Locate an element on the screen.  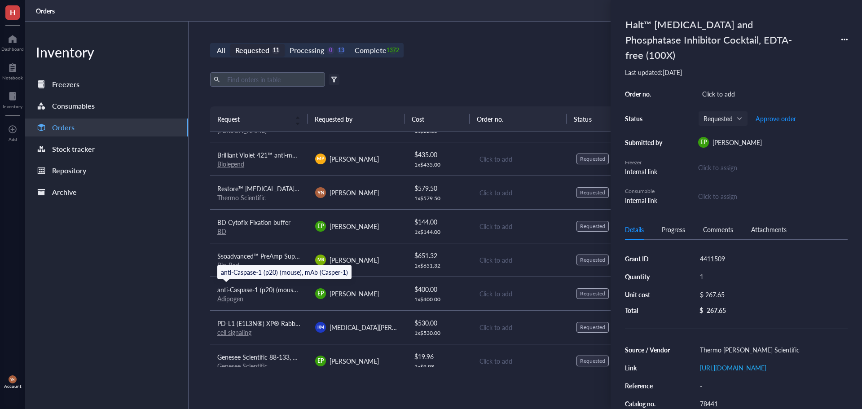
span: Requested is located at coordinates (722, 119).